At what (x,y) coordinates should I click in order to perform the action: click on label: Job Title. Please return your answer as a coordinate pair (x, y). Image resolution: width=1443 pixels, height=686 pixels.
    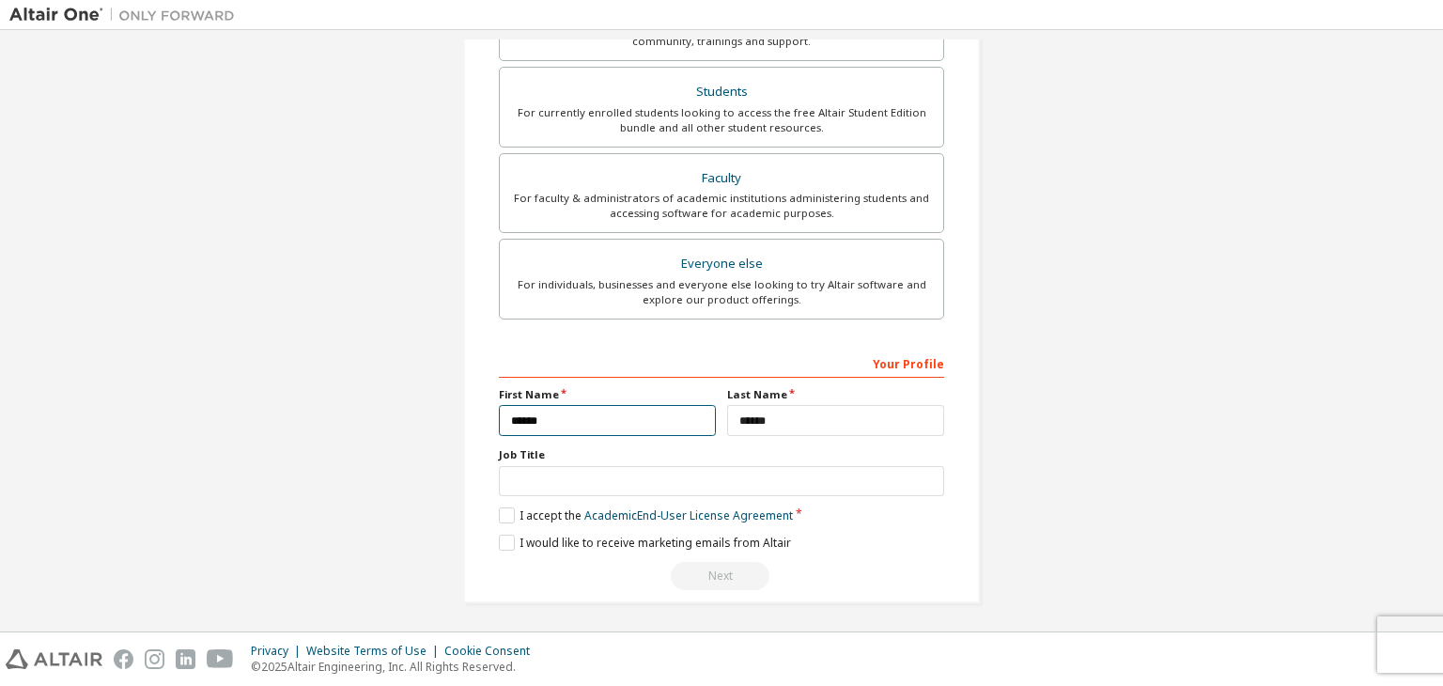
    Looking at the image, I should click on (722, 455).